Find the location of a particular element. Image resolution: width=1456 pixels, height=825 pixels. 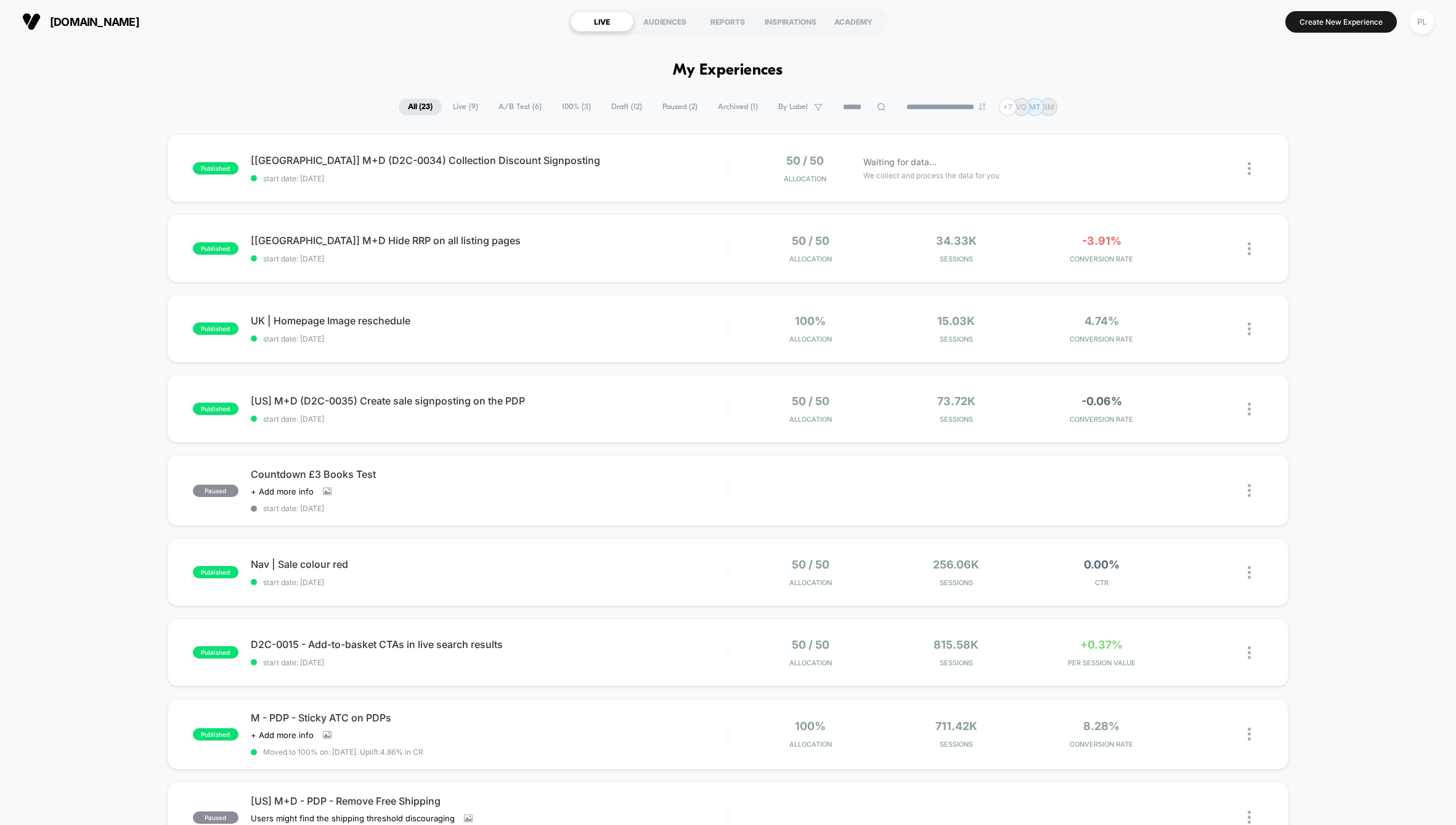

img: end is located at coordinates (982, 106).